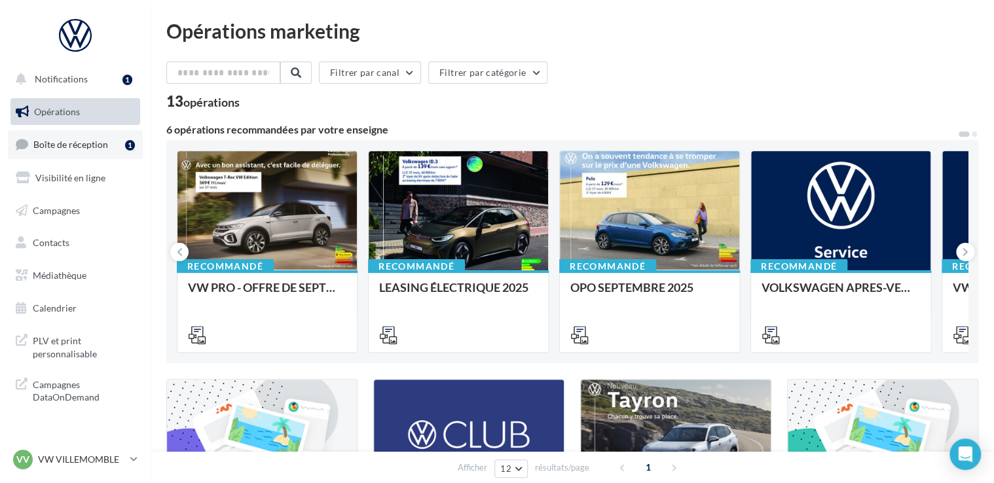 The height and width of the screenshot is (483, 994). Describe the element at coordinates (84, 389) in the screenshot. I see `span: Campagnes DataOnDemand` at that location.